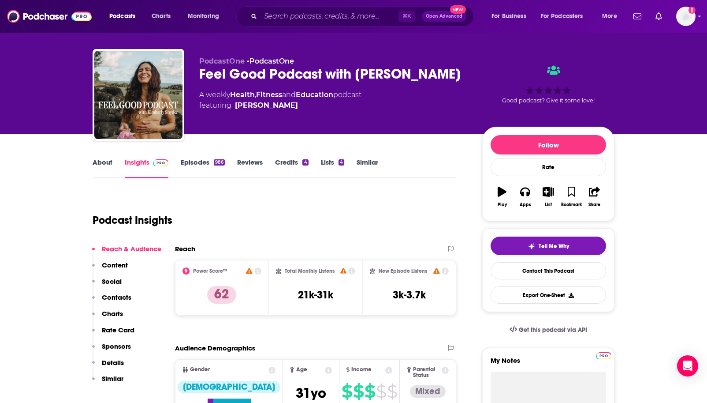 The width and height of the screenshot is (707, 403). What do you see at coordinates (131, 248) in the screenshot?
I see `p: Reach & Audience` at bounding box center [131, 248].